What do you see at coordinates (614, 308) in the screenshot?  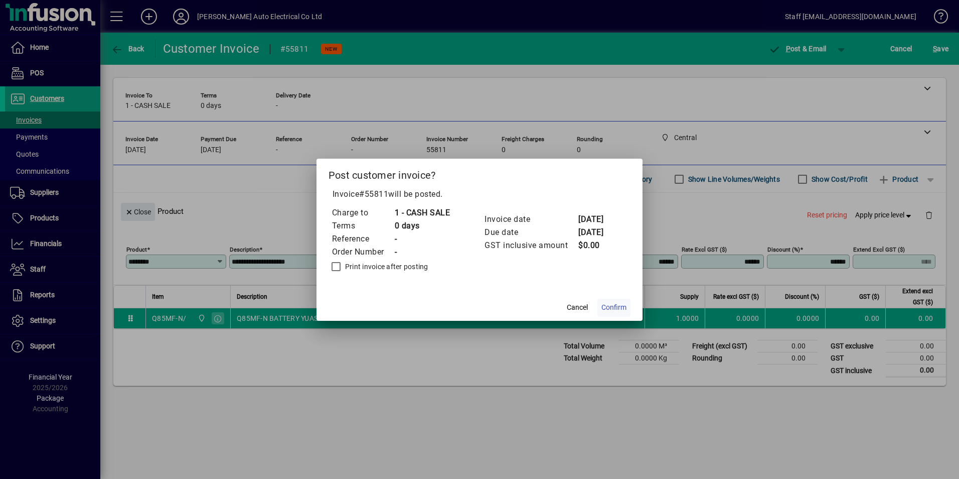 I see `button: Confirm` at bounding box center [614, 308].